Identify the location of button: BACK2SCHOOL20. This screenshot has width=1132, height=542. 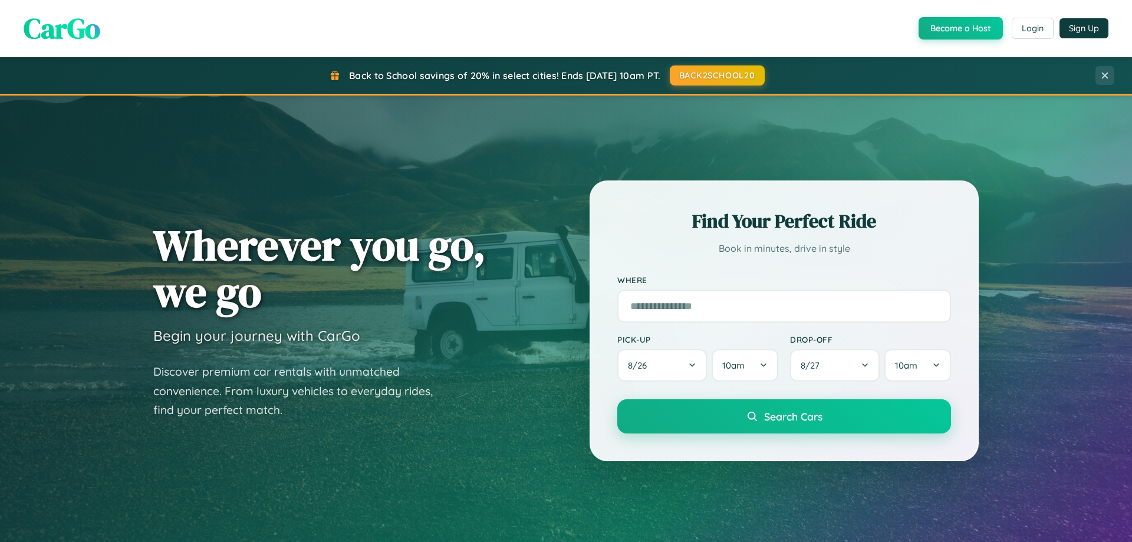
(717, 75).